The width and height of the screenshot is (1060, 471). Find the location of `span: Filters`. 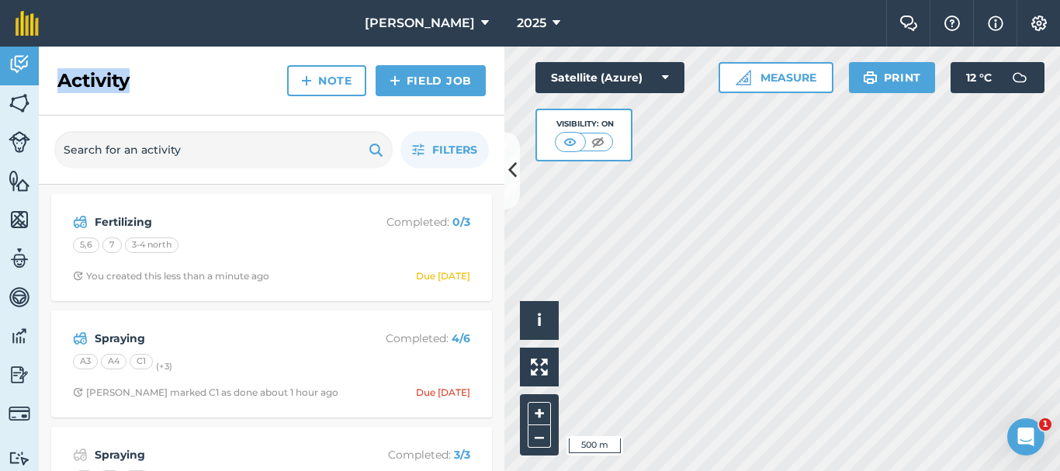

span: Filters is located at coordinates (455, 150).